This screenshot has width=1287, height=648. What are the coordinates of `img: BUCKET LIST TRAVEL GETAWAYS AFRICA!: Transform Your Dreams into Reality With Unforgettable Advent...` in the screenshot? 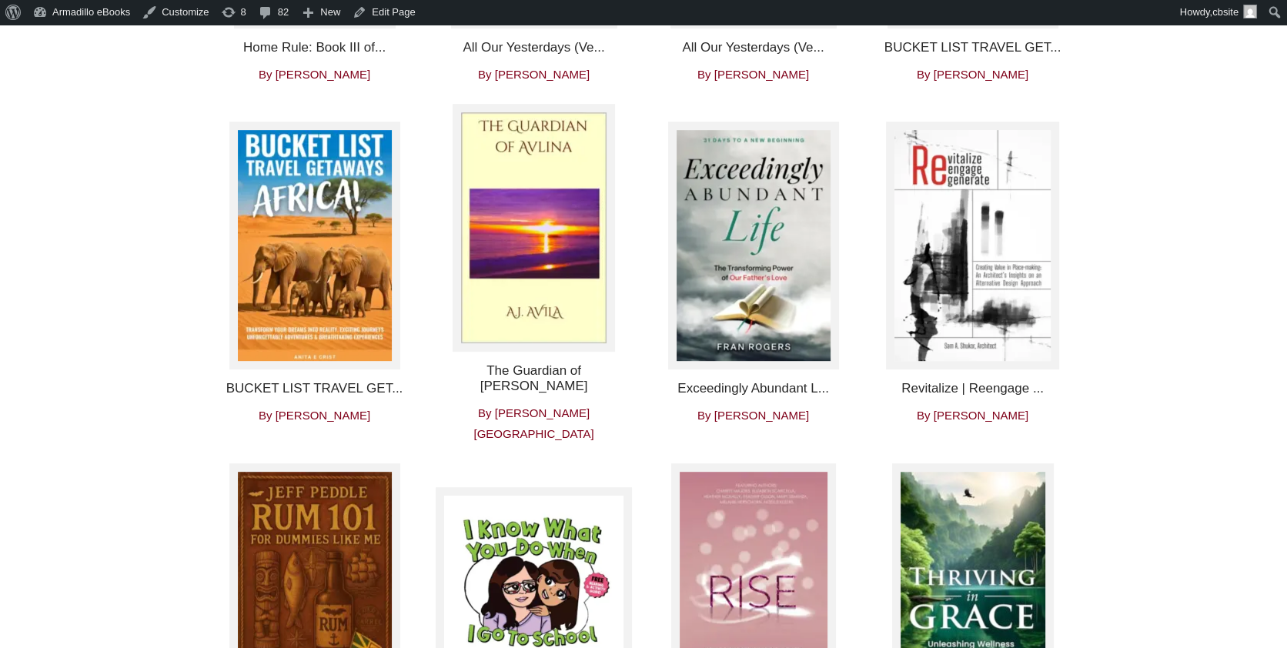 It's located at (315, 246).